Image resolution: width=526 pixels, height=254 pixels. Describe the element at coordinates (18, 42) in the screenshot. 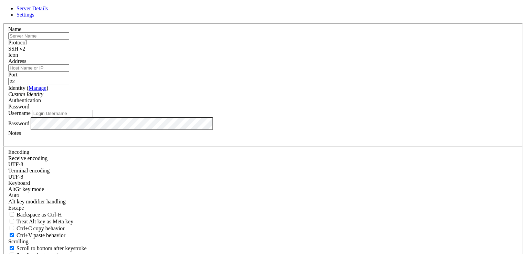

I see `label: Protocol` at that location.